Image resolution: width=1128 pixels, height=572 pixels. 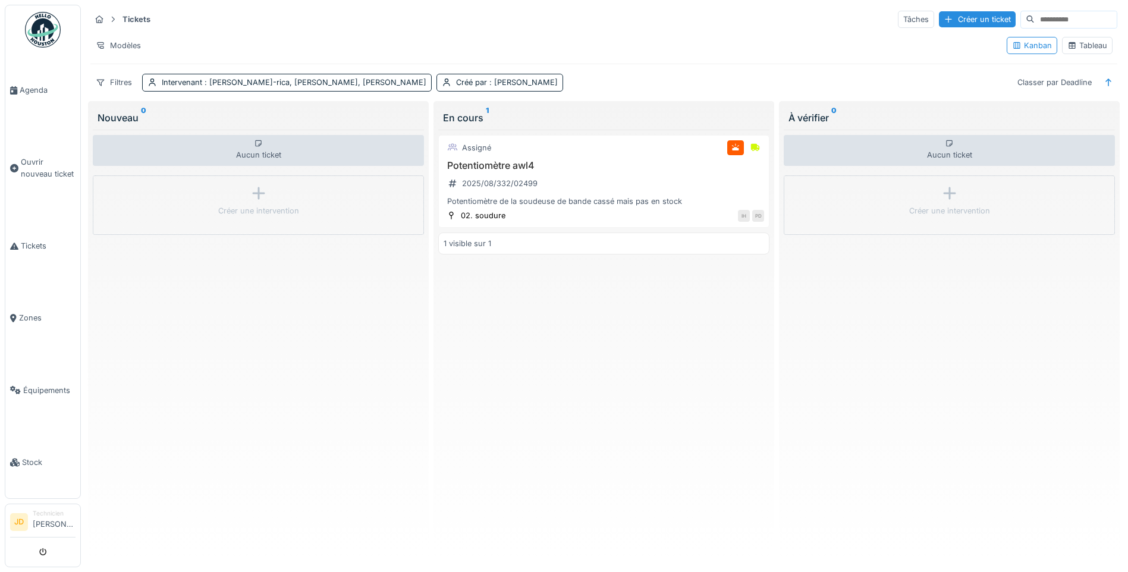 I want to click on a: Stock, so click(x=43, y=462).